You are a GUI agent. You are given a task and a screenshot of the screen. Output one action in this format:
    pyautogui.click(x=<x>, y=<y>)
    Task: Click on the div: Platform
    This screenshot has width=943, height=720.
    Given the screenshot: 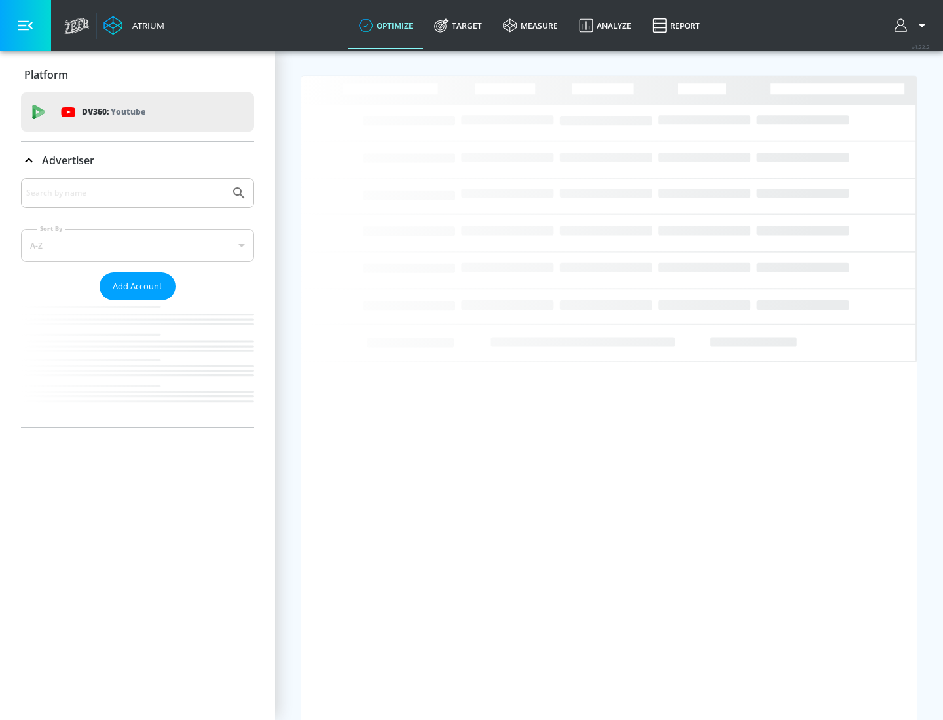 What is the action you would take?
    pyautogui.click(x=138, y=75)
    